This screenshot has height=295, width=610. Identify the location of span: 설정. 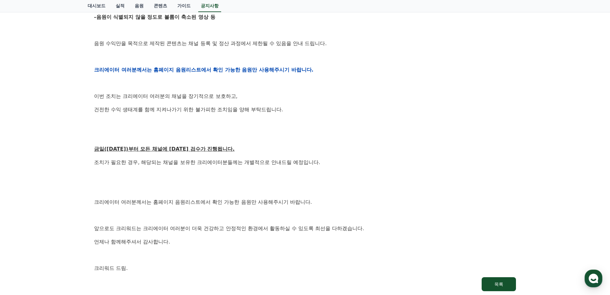
(102, 214).